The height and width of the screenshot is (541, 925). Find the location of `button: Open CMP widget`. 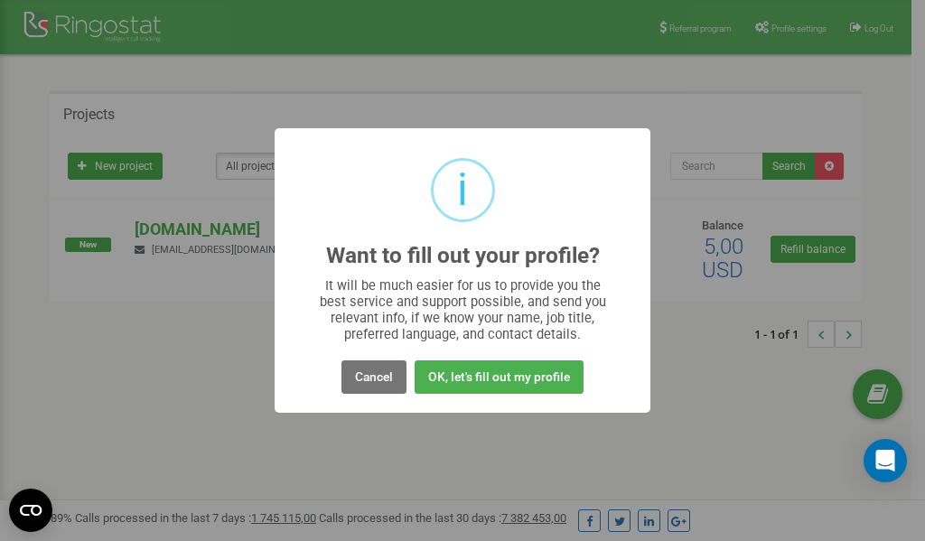

button: Open CMP widget is located at coordinates (31, 510).